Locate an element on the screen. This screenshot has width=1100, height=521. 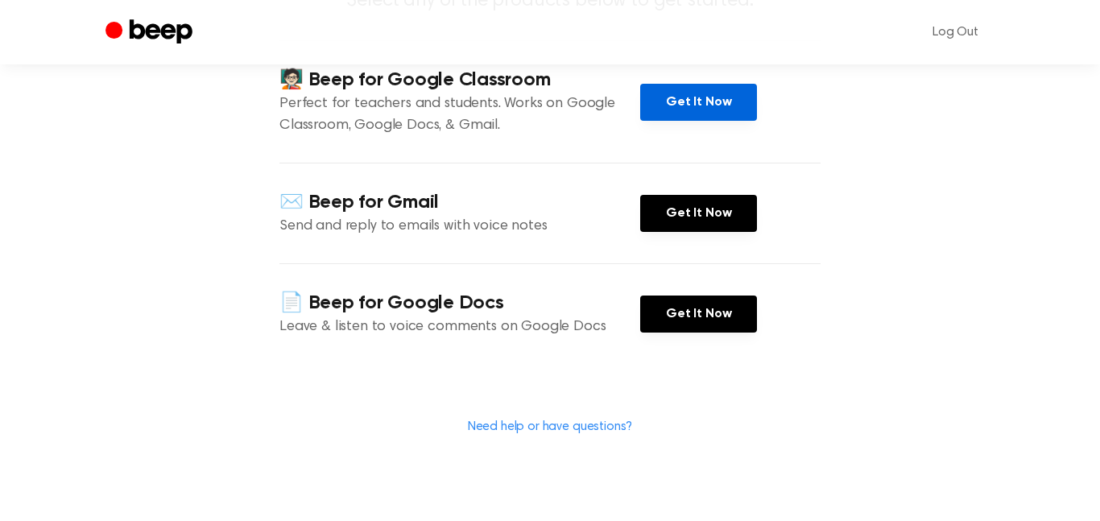
h4: ✉️ Beep for Gmail is located at coordinates (460, 202).